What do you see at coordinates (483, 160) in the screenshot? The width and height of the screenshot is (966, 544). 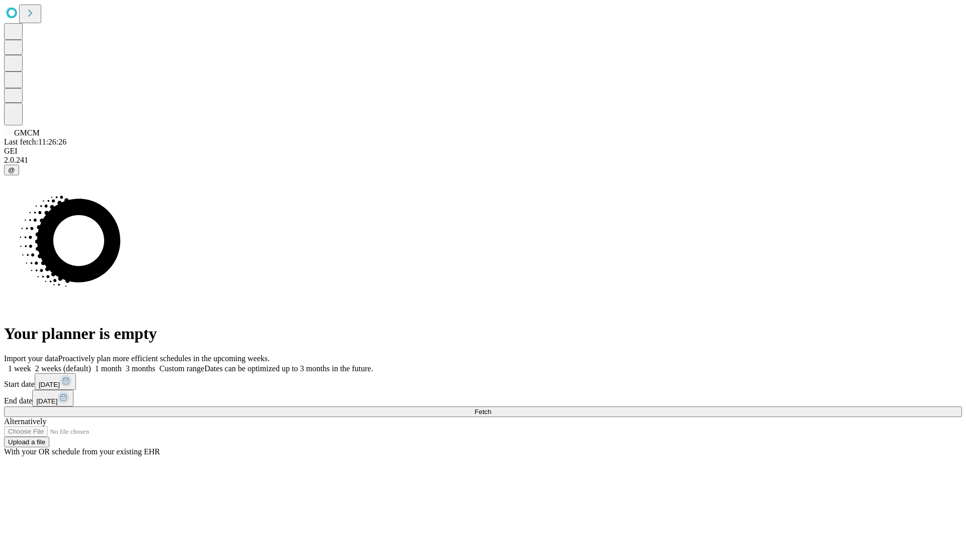 I see `div: 2.0.241` at bounding box center [483, 160].